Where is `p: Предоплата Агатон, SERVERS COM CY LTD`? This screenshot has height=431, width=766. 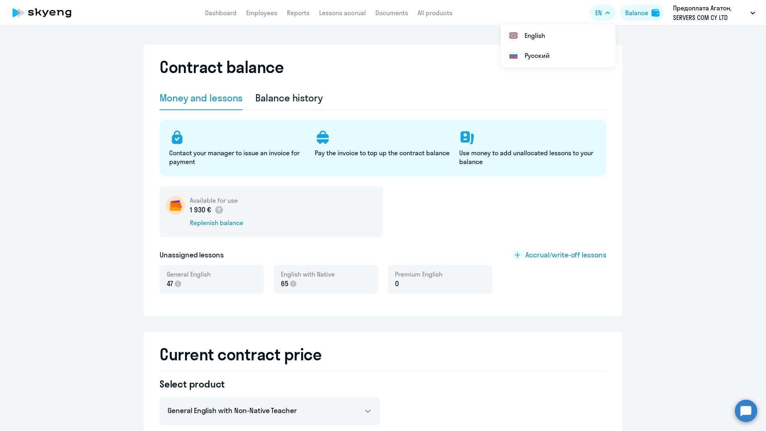 p: Предоплата Агатон, SERVERS COM CY LTD is located at coordinates (710, 13).